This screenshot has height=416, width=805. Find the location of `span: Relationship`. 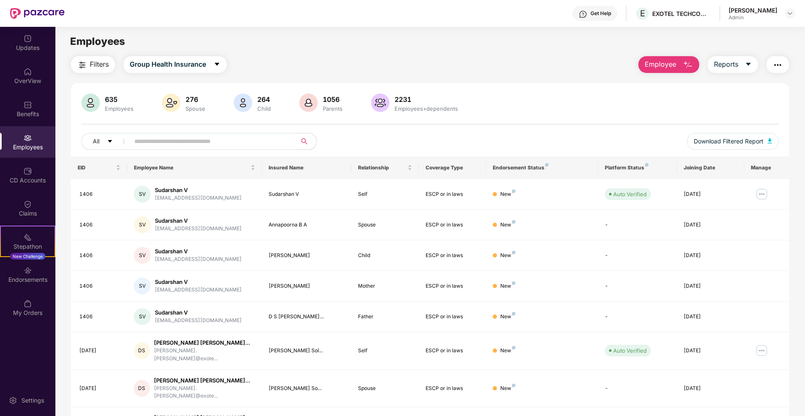

span: Relationship is located at coordinates (381, 168).